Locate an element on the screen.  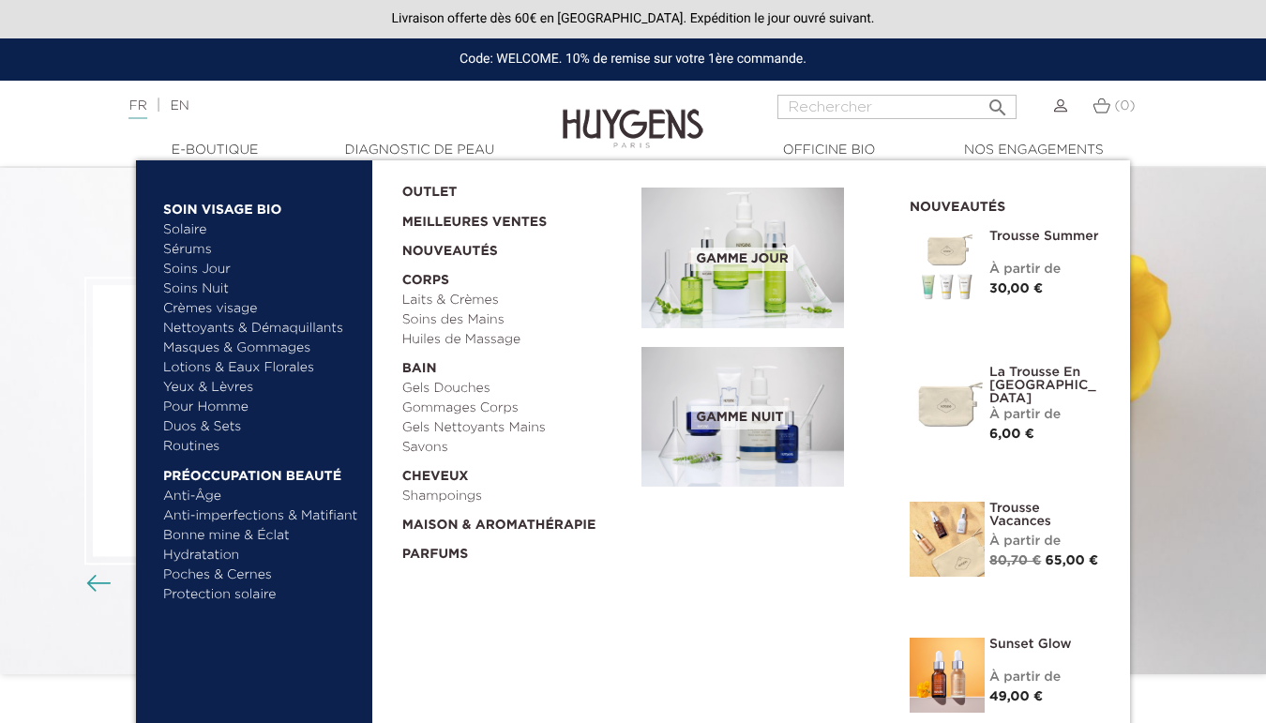
a: Corps is located at coordinates (516, 276).